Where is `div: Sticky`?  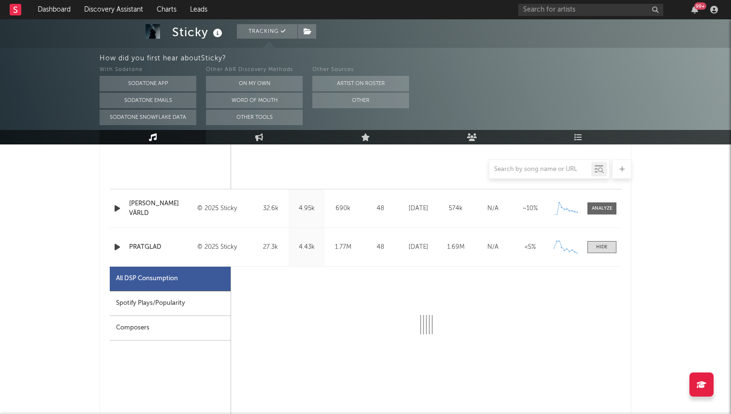
div: Sticky is located at coordinates (198, 32).